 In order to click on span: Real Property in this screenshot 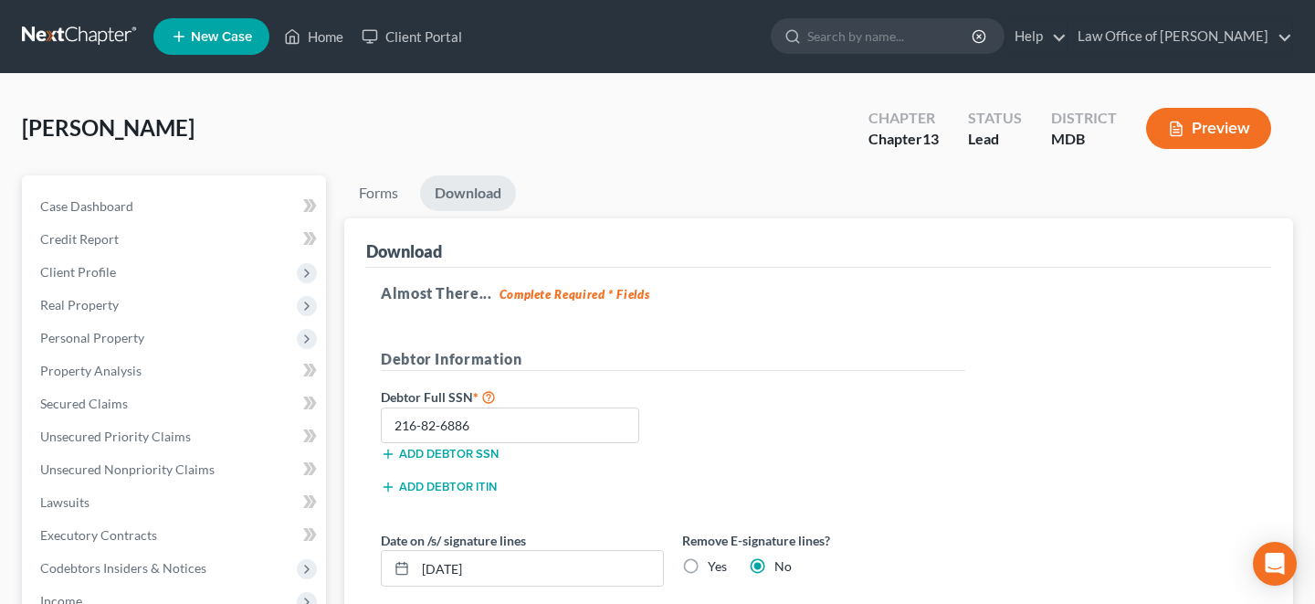, I will do `click(79, 304)`.